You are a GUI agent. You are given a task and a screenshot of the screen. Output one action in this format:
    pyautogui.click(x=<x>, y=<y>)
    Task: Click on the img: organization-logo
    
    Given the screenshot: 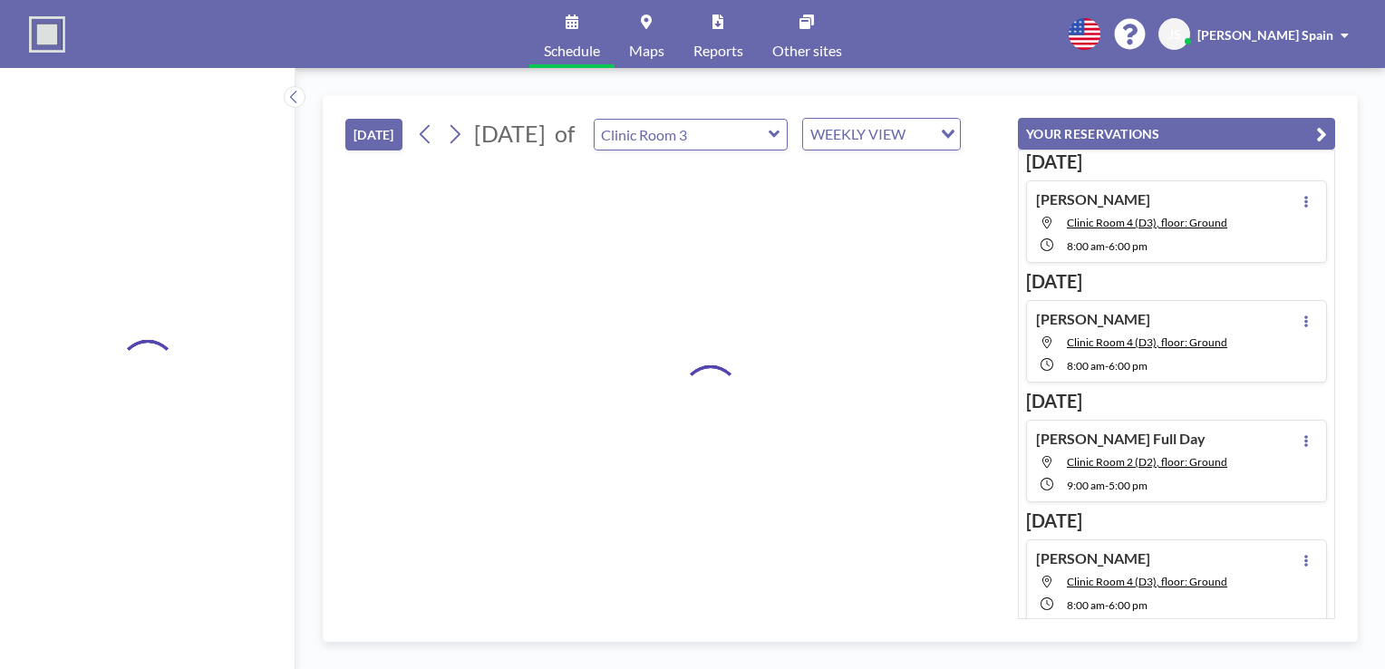 What is the action you would take?
    pyautogui.click(x=47, y=34)
    